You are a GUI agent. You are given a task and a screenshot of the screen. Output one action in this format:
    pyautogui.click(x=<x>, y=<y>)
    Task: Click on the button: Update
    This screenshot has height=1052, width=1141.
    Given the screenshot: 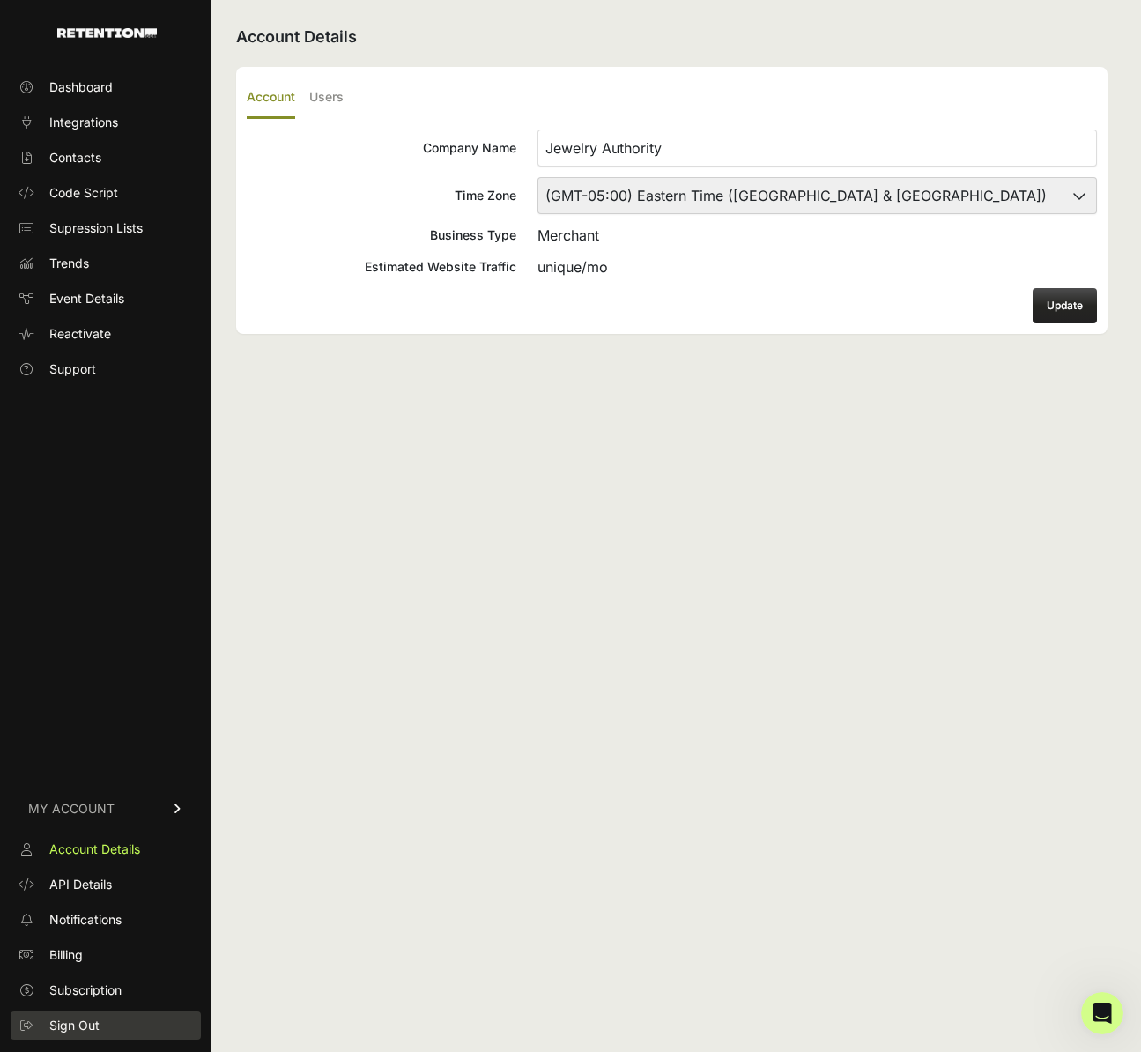 What is the action you would take?
    pyautogui.click(x=1064, y=306)
    